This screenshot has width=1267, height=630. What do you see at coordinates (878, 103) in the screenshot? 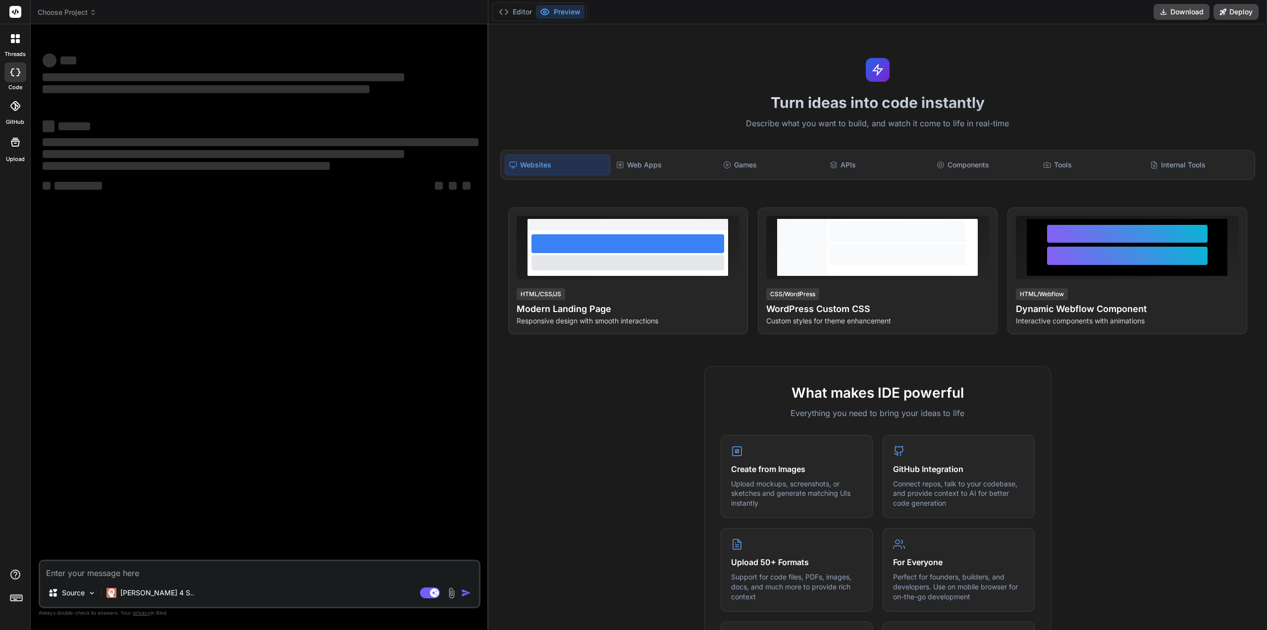
I see `h1: Turn ideas into code instantly` at bounding box center [878, 103].